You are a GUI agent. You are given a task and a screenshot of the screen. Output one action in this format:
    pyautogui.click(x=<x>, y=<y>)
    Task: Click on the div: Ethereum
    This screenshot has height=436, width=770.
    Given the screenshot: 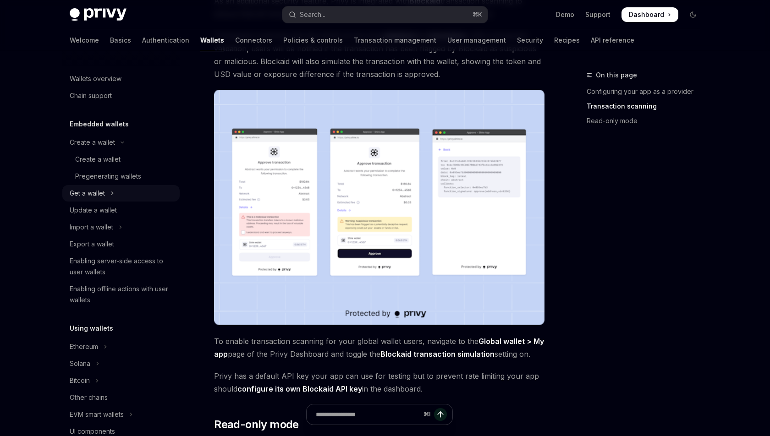 What is the action you would take?
    pyautogui.click(x=84, y=347)
    